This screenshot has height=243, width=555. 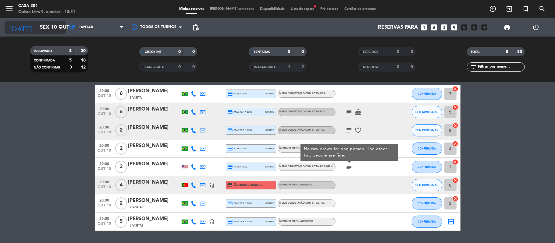 What do you see at coordinates (137, 208) in the screenshot?
I see `span: 2 Visitas` at bounding box center [137, 208].